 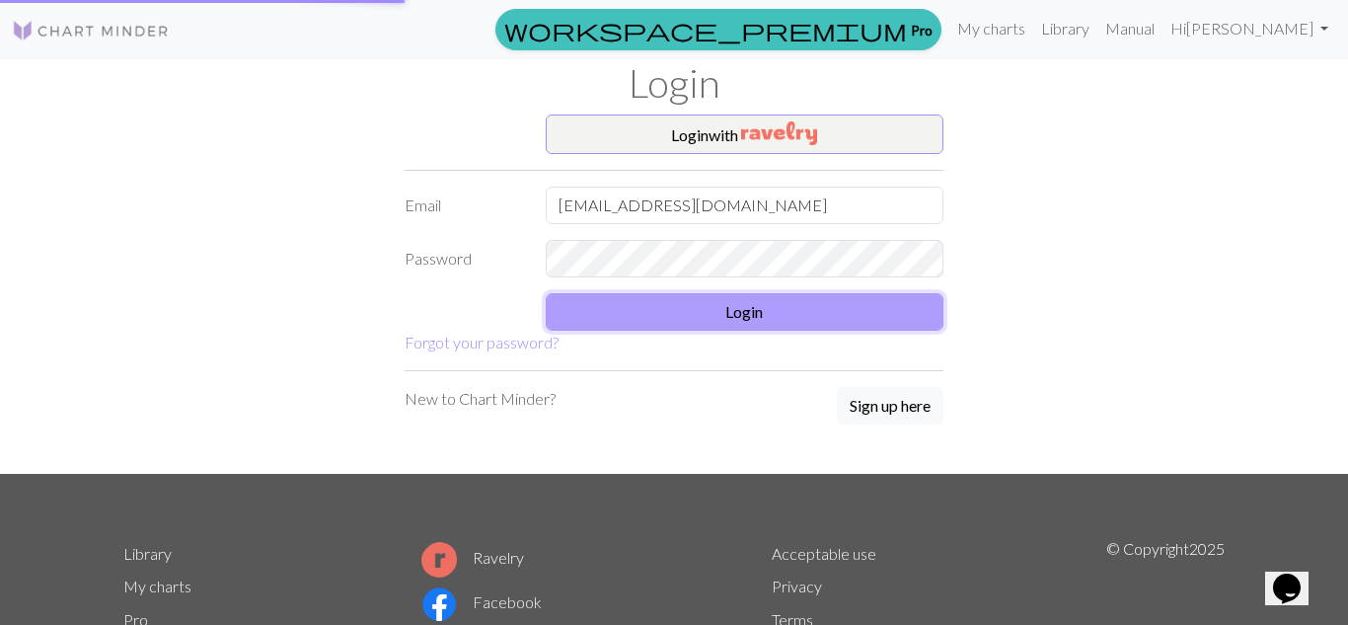 What do you see at coordinates (1130, 29) in the screenshot?
I see `a: Manual` at bounding box center [1130, 29].